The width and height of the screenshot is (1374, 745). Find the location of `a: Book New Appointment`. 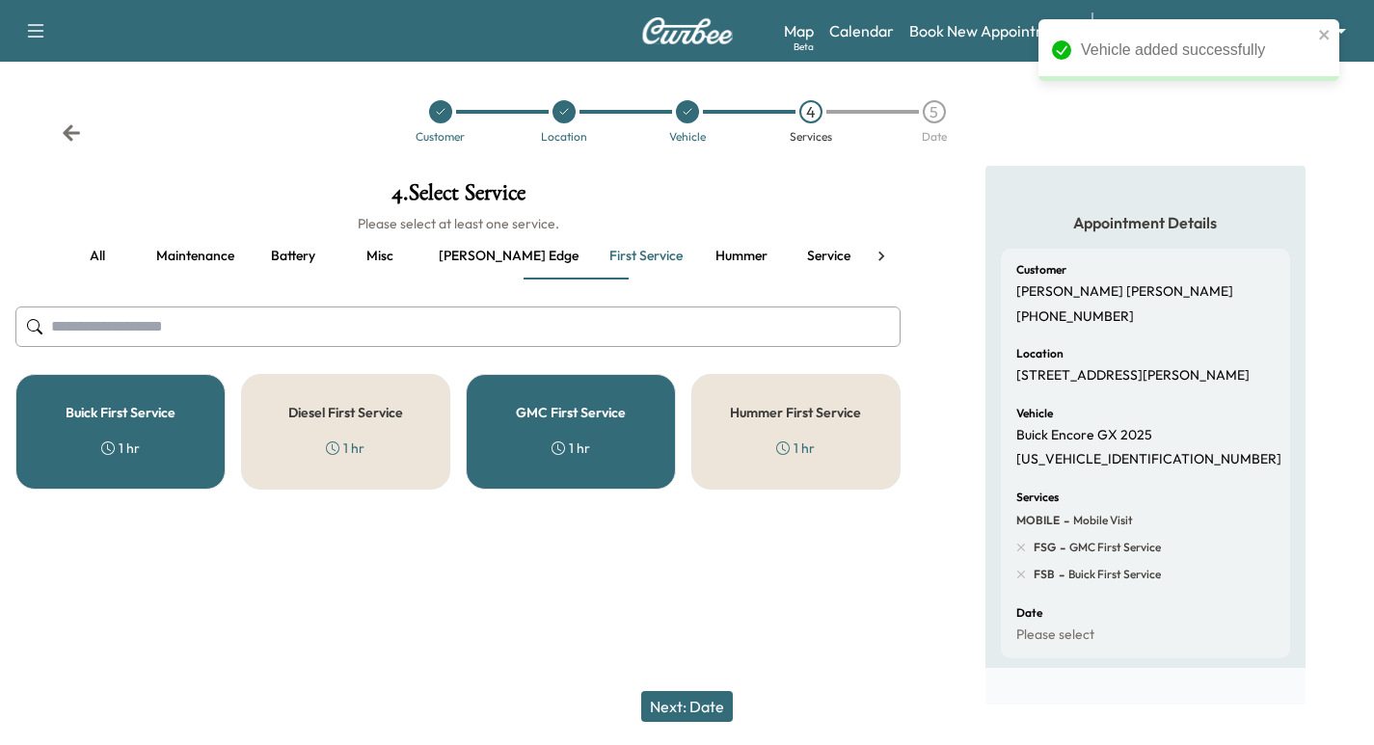

a: Book New Appointment is located at coordinates (990, 31).